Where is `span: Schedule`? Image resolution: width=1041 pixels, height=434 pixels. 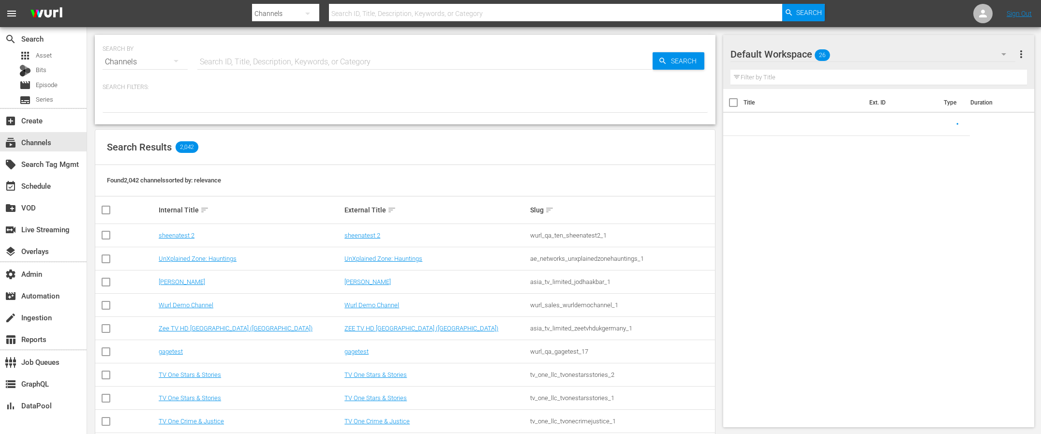
span: Schedule is located at coordinates (11, 186).